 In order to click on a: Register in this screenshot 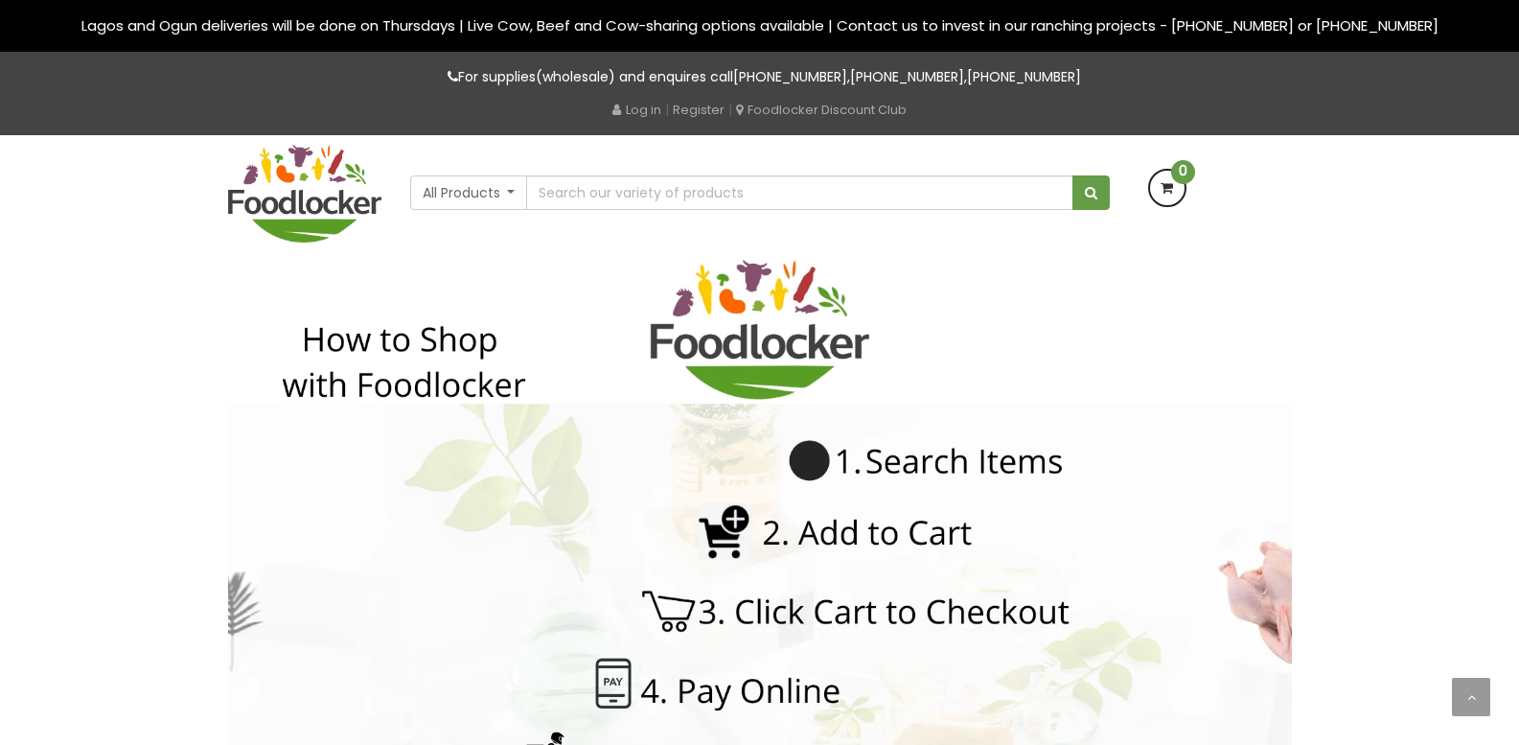, I will do `click(699, 109)`.